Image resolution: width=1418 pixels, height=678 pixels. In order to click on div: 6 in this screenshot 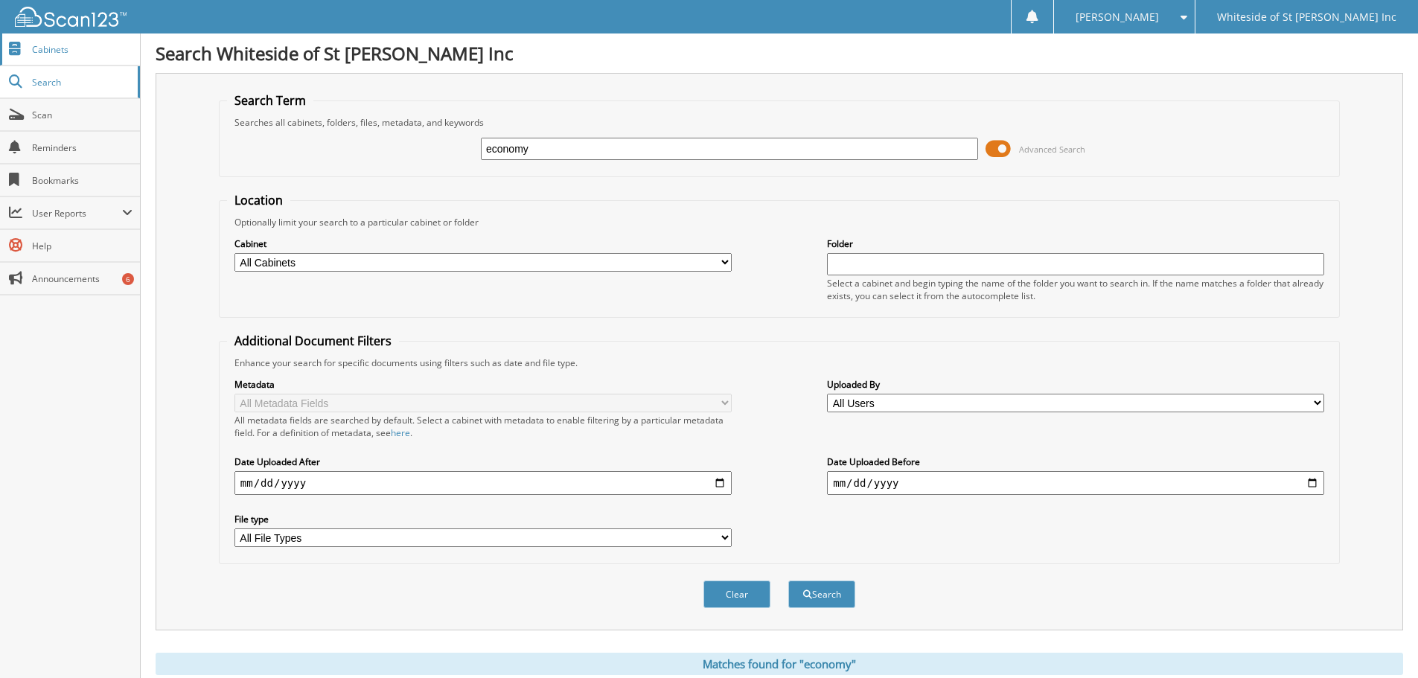, I will do `click(128, 279)`.